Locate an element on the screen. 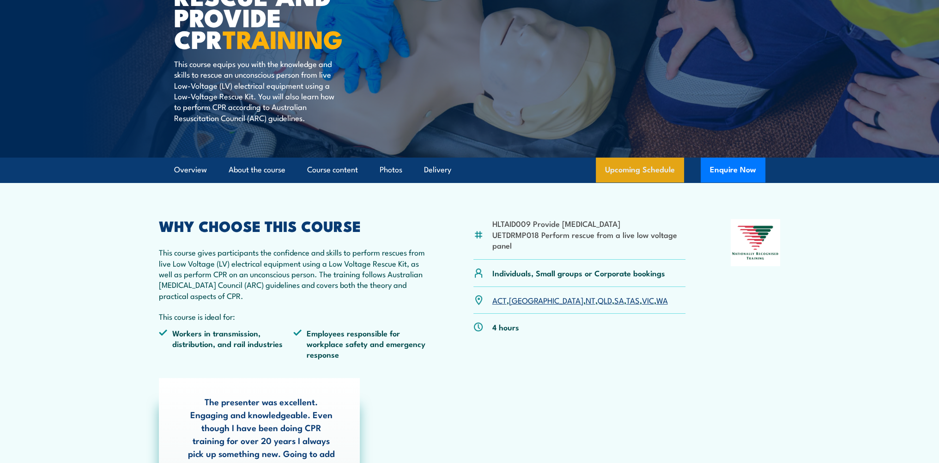 Image resolution: width=939 pixels, height=463 pixels. li: UETDRMP018 Perform rescue from a live low voltage panel is located at coordinates (589, 240).